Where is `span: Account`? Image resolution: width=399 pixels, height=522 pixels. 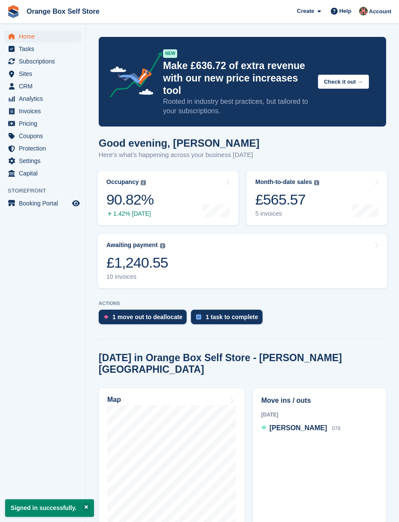 span: Account is located at coordinates (380, 12).